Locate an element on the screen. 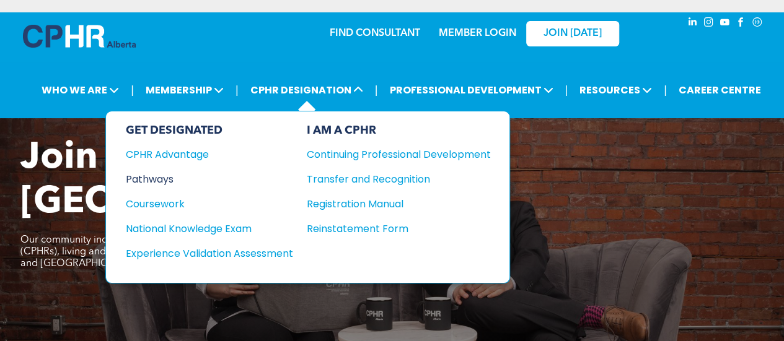 The image size is (784, 341). a: facebook is located at coordinates (741, 24).